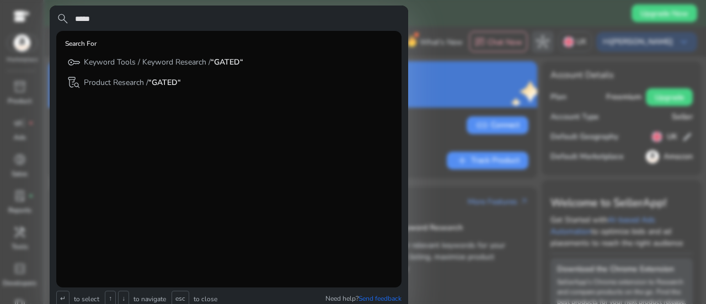 This screenshot has width=706, height=304. I want to click on span: Send feedback, so click(380, 298).